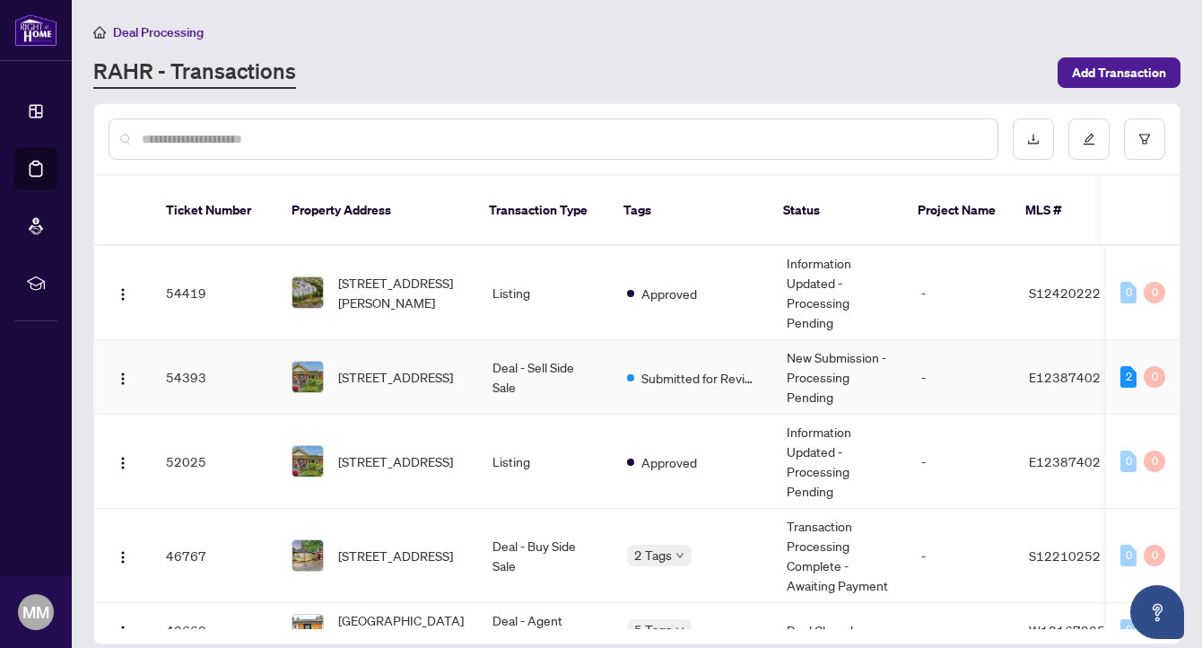 The height and width of the screenshot is (648, 1202). What do you see at coordinates (214, 461) in the screenshot?
I see `td: 52025` at bounding box center [214, 461].